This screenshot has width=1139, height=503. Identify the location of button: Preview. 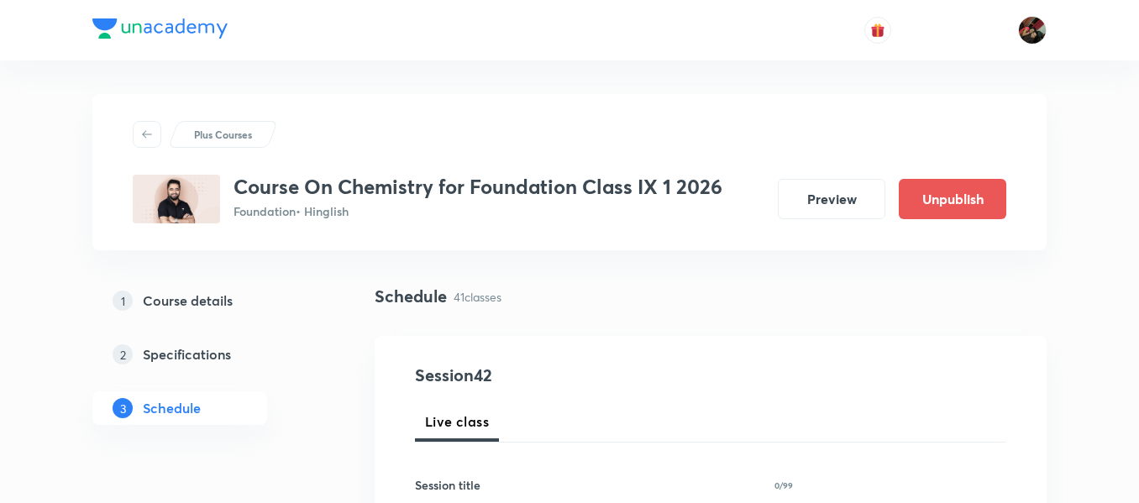
(831, 199).